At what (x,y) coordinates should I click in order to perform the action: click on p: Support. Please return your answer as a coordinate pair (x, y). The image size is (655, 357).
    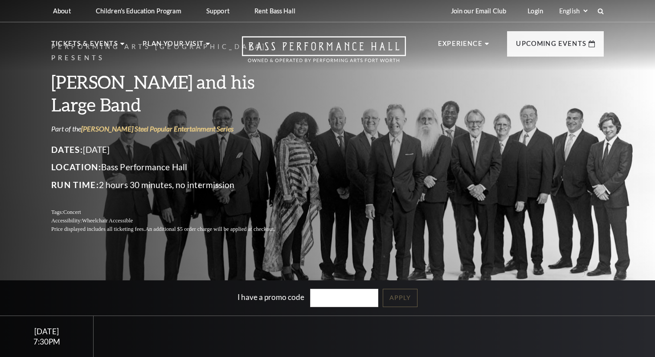
    Looking at the image, I should click on (218, 11).